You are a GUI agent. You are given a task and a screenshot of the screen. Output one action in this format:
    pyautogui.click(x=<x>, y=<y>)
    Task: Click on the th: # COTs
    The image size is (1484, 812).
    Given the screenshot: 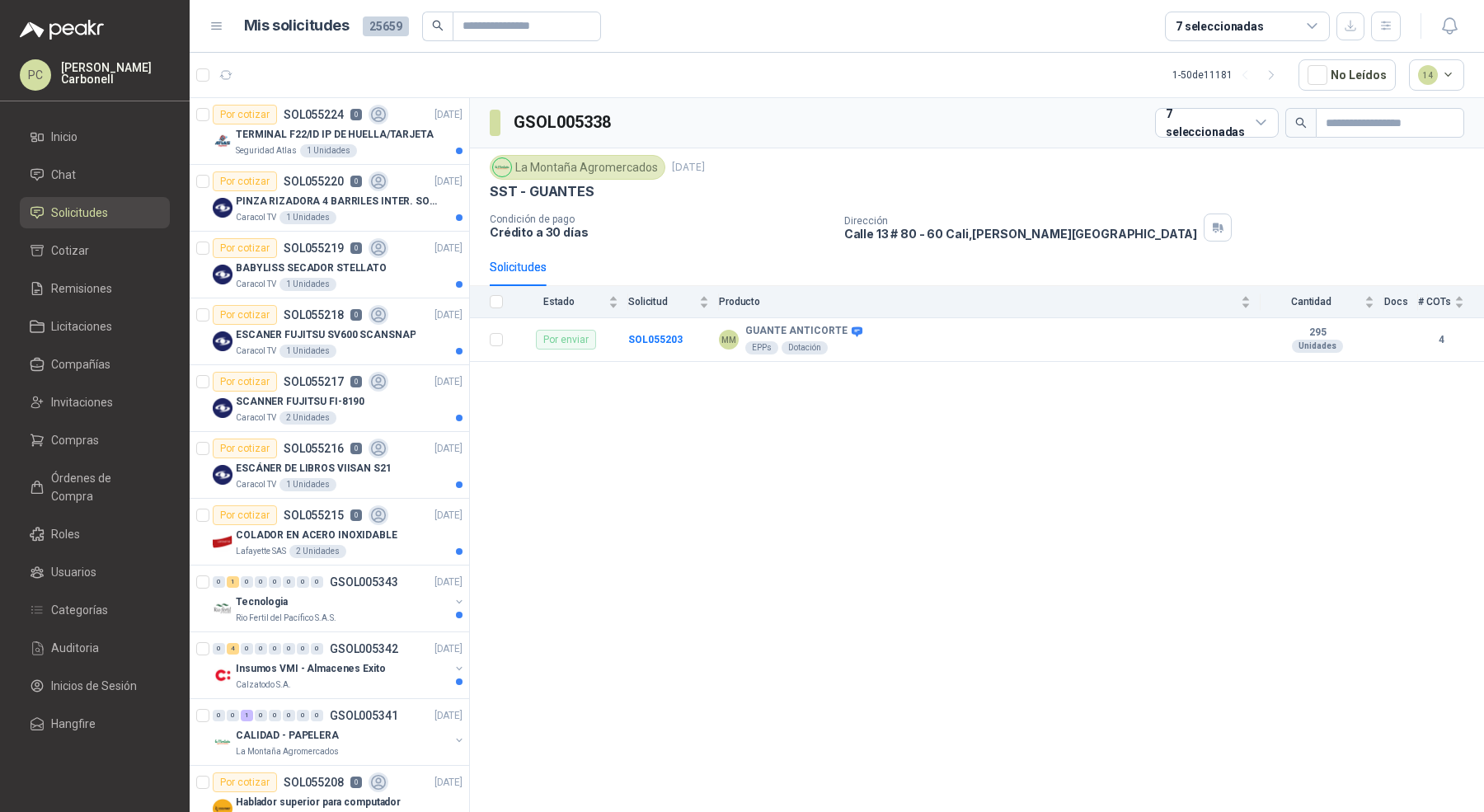 What is the action you would take?
    pyautogui.click(x=1452, y=302)
    